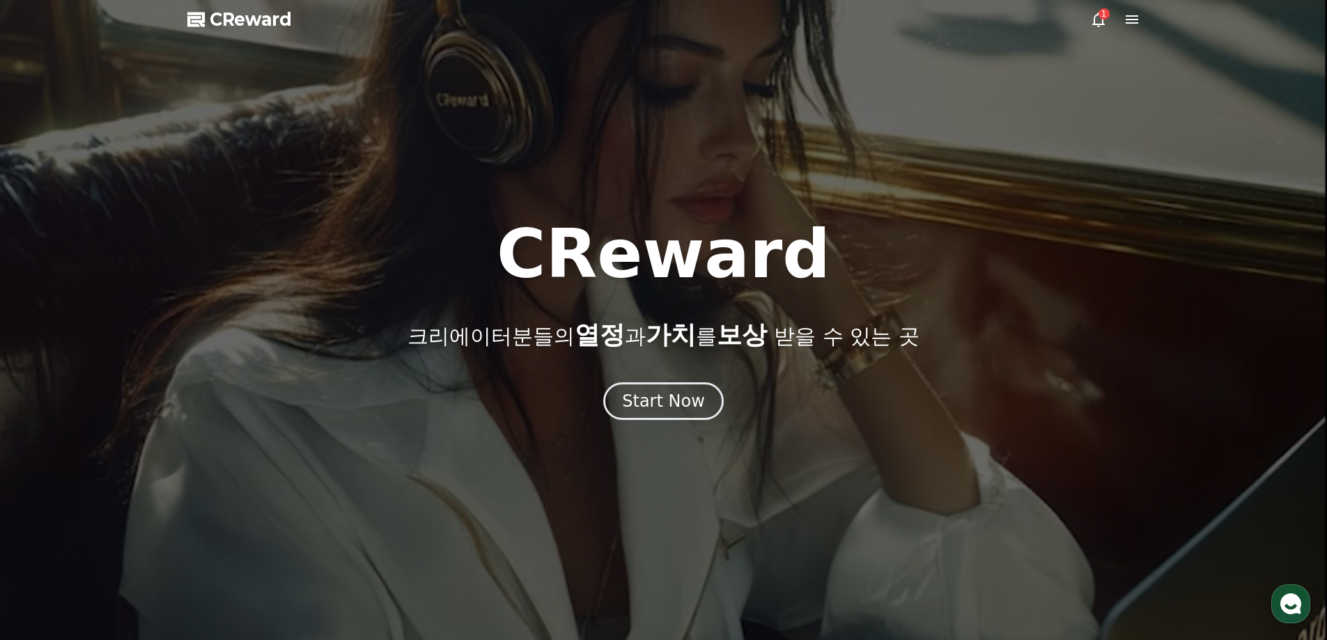 Image resolution: width=1327 pixels, height=640 pixels. I want to click on a: CReward, so click(240, 20).